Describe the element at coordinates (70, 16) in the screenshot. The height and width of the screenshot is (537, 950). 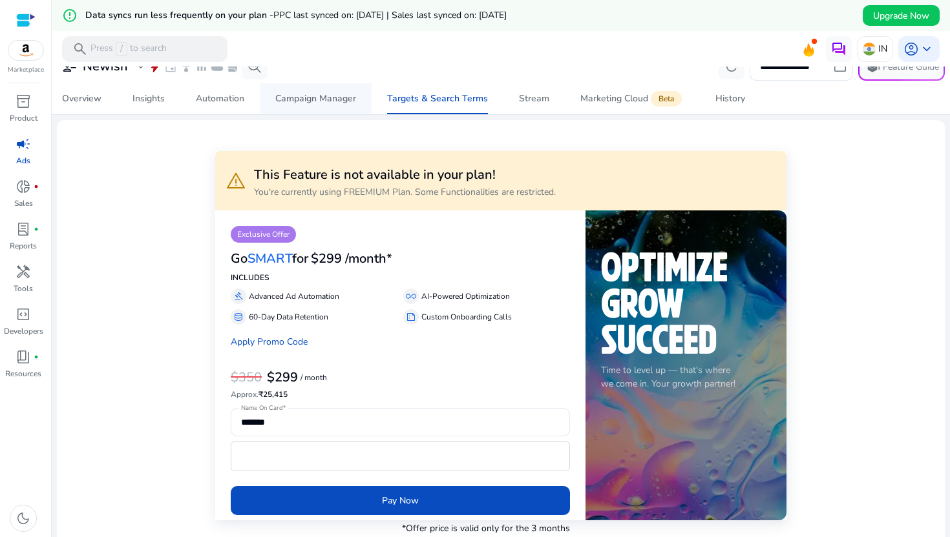
I see `mat-icon: error_outline` at that location.